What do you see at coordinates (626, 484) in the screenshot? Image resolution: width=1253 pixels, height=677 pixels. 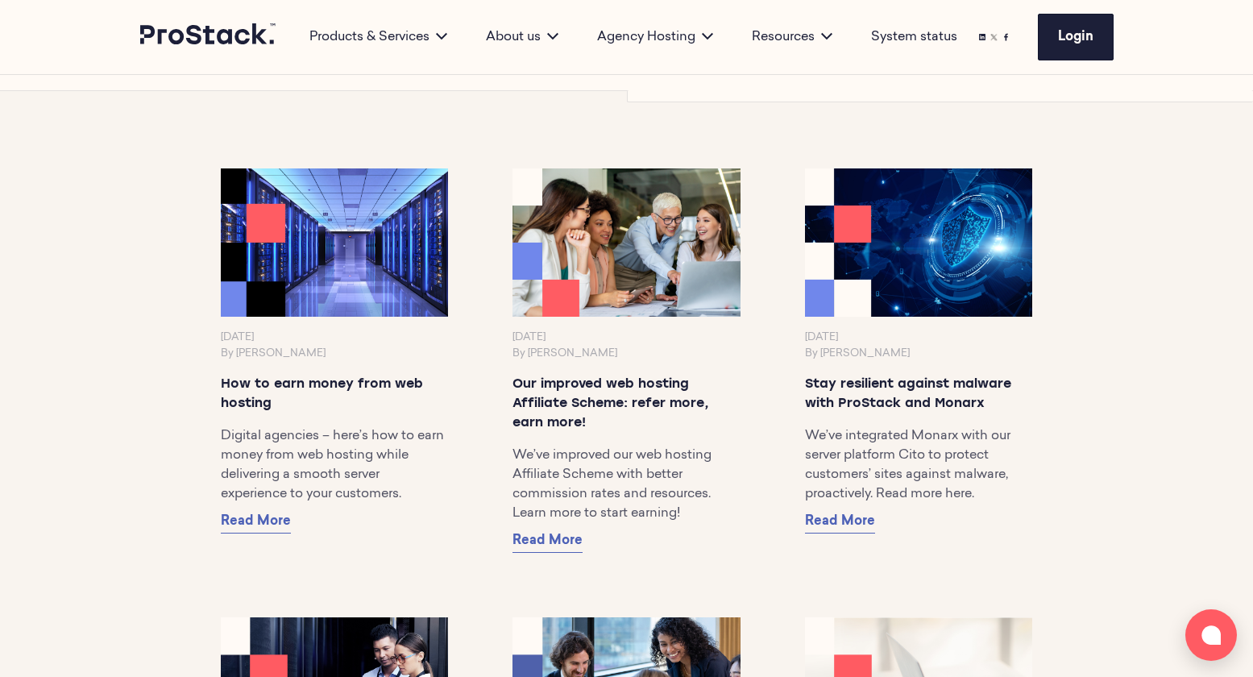 I see `p: We’ve improved our web hosting Affiliate Scheme with better commission rates and resources. Learn...` at bounding box center [626, 484].